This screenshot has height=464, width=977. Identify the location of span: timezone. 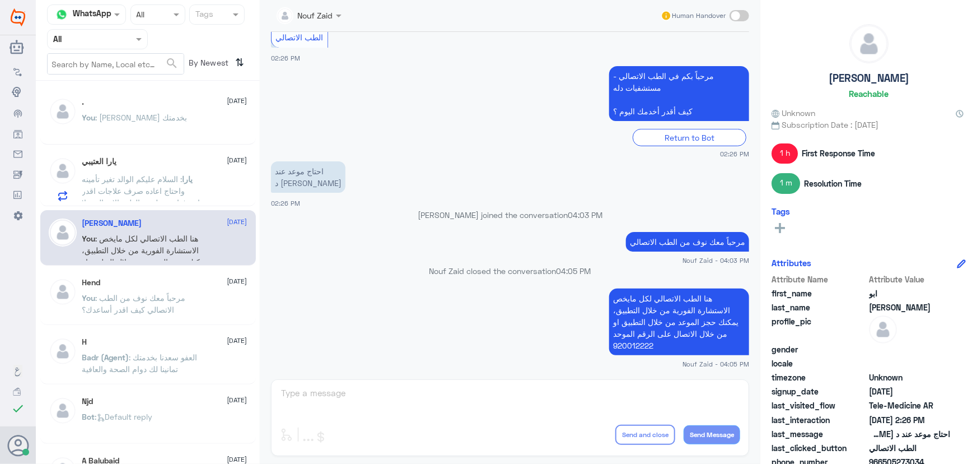
(819, 377).